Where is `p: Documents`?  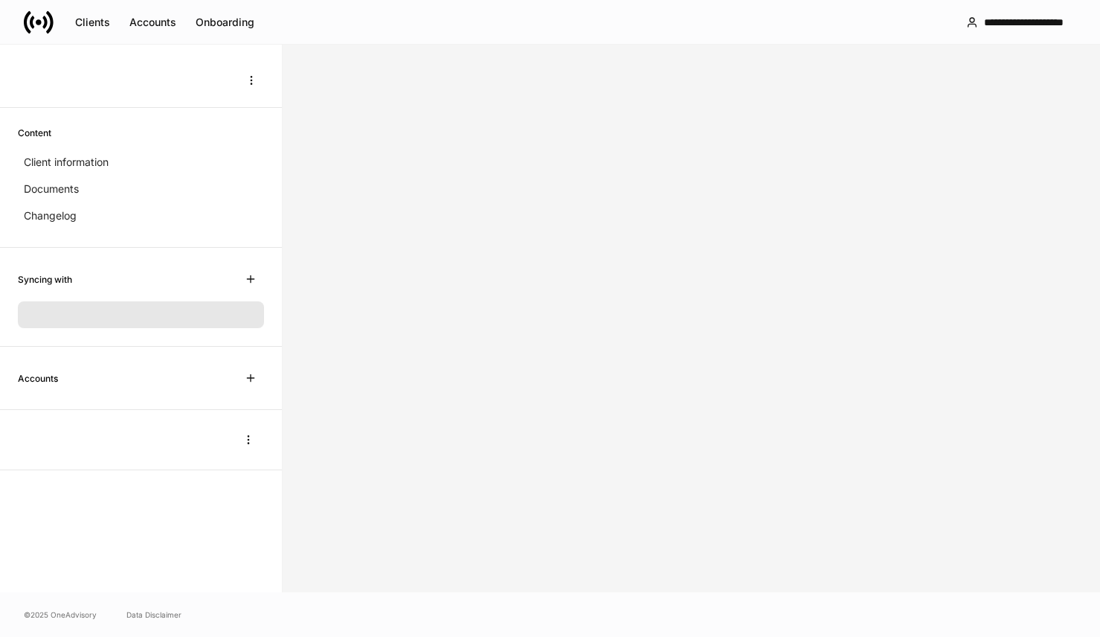
p: Documents is located at coordinates (51, 189).